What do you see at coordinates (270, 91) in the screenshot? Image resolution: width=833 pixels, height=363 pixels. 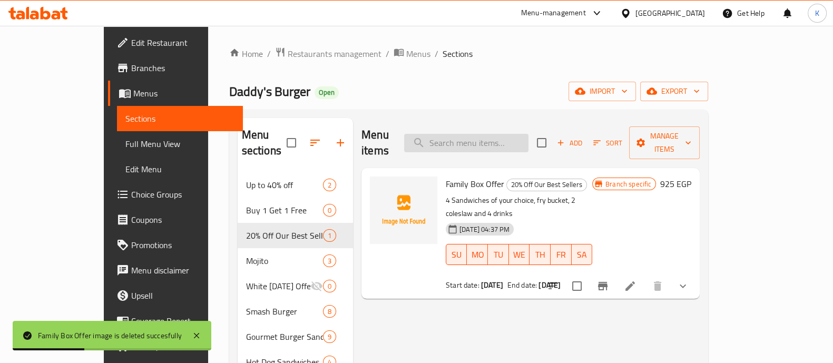 I see `span: Daddy's Burger` at bounding box center [270, 91].